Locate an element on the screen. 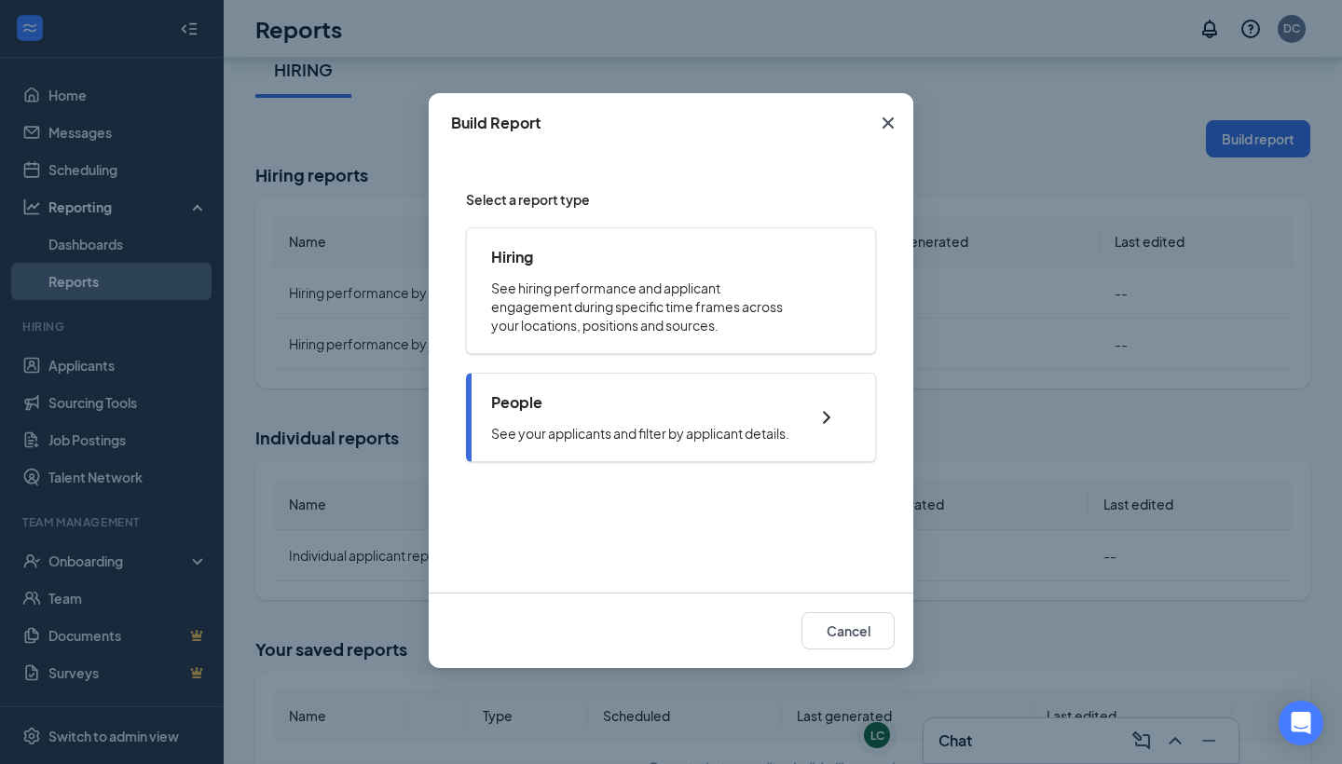 The width and height of the screenshot is (1342, 764). button: Close is located at coordinates (888, 123).